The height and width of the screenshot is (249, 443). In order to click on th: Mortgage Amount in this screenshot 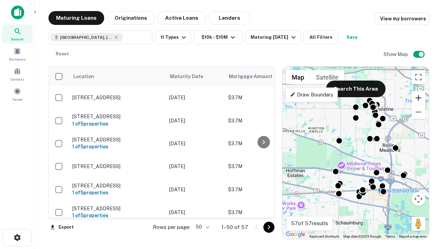, I will do `click(263, 77)`.